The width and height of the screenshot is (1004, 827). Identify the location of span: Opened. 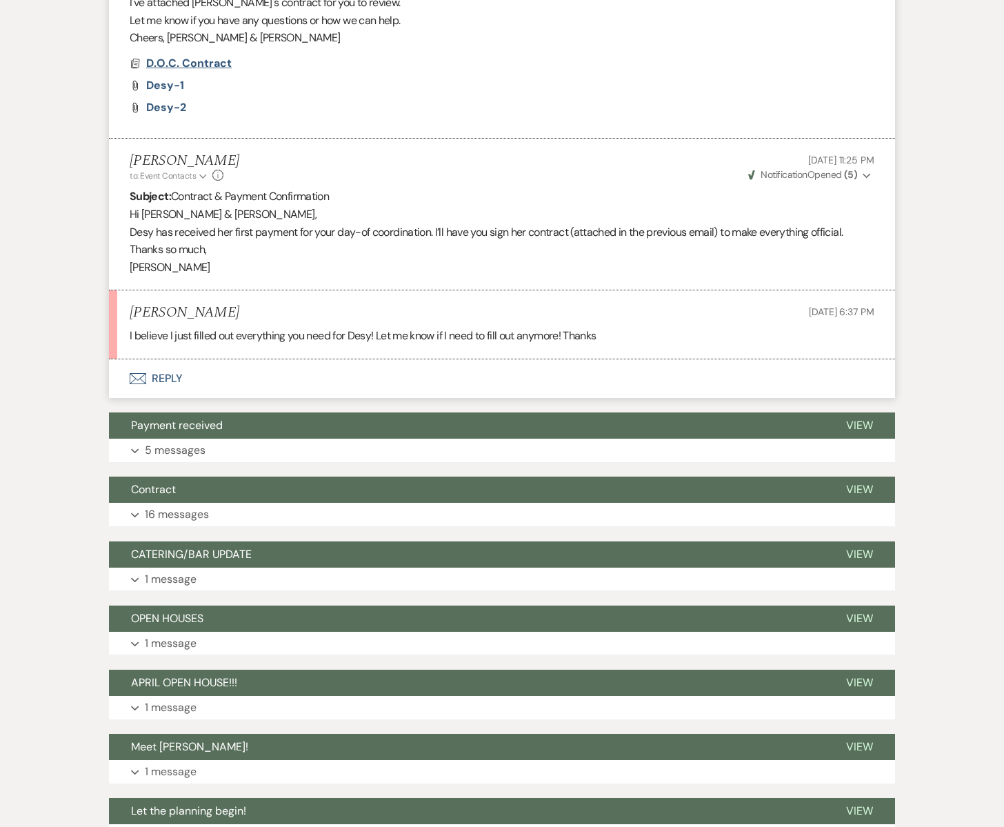
(803, 175).